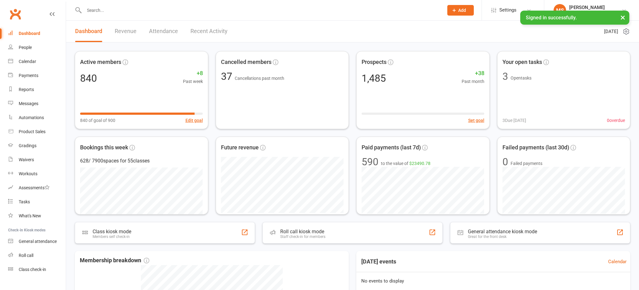 The image size is (639, 290). Describe the element at coordinates (27, 146) in the screenshot. I see `div: Gradings` at that location.